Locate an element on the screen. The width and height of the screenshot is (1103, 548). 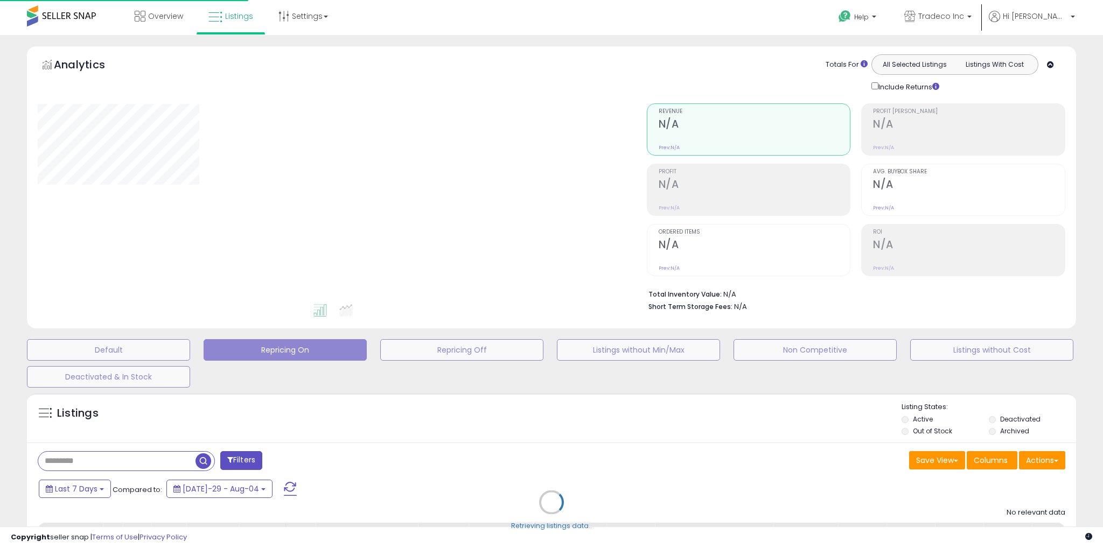
b: Short Term Storage Fees: is located at coordinates (691, 307).